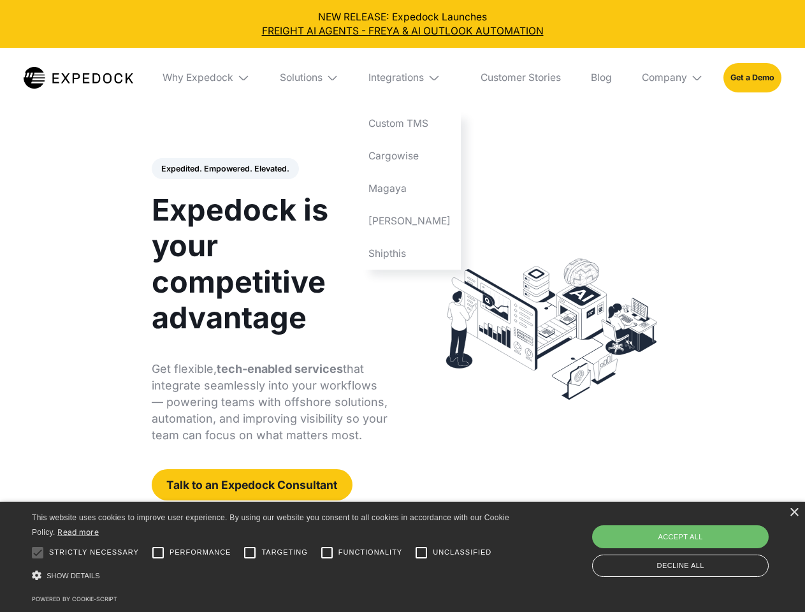 This screenshot has width=805, height=612. What do you see at coordinates (270, 524) in the screenshot?
I see `span: This website uses cookies to improve user experience. By using our website you consent to all coo...` at bounding box center [270, 524].